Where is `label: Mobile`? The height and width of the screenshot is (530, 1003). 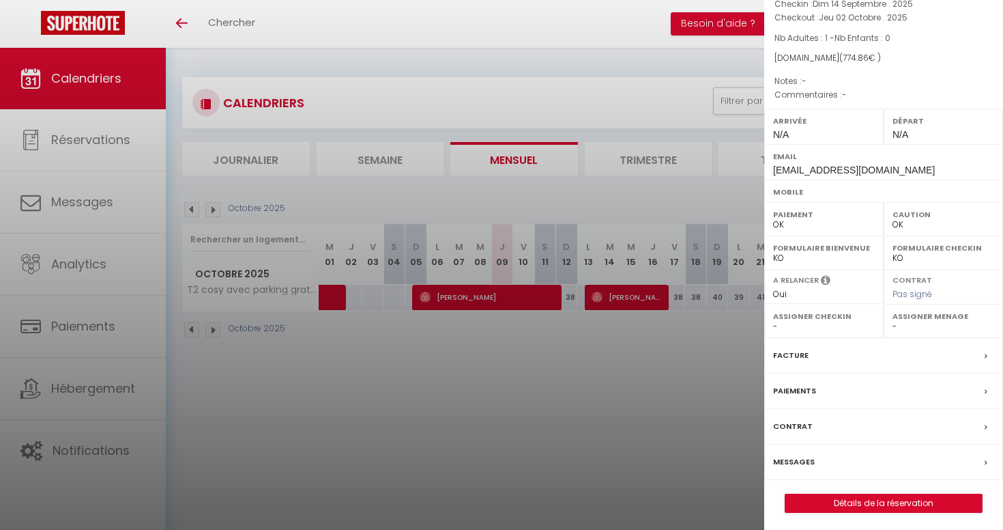
label: Mobile is located at coordinates (884, 192).